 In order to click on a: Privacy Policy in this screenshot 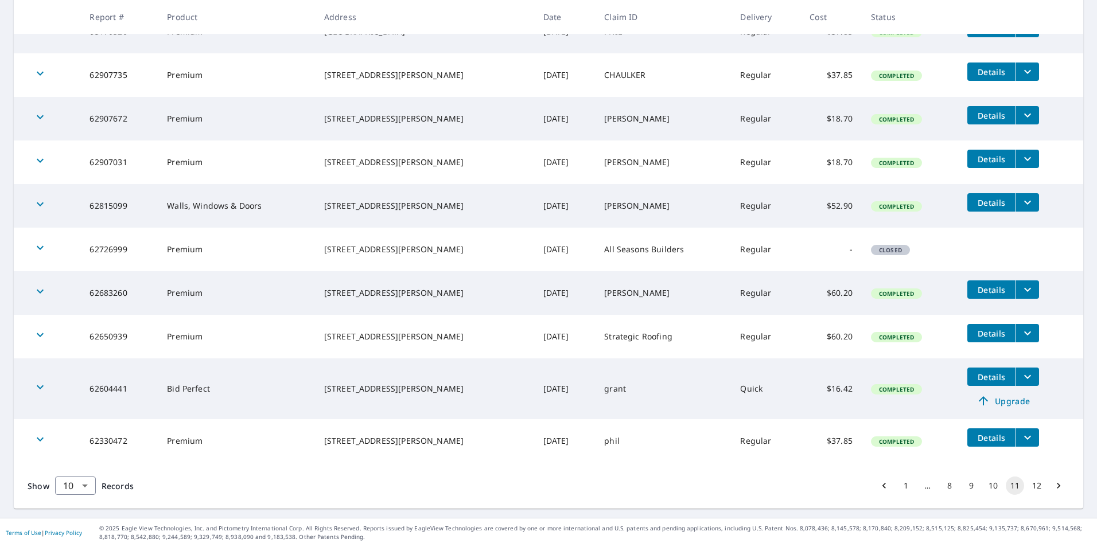, I will do `click(63, 533)`.